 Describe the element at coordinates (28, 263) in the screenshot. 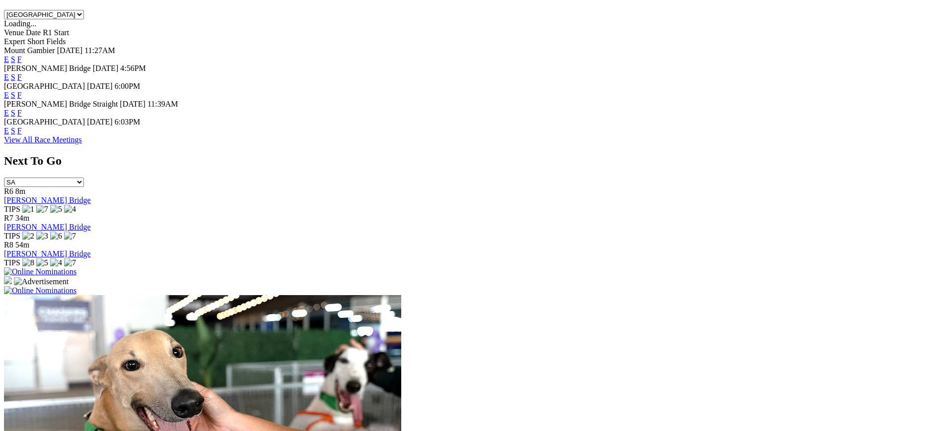

I see `img: 8` at that location.